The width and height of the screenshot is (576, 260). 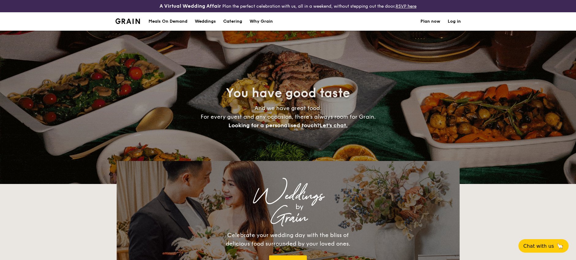 What do you see at coordinates (168, 21) in the screenshot?
I see `a: Meals On Demand` at bounding box center [168, 21].